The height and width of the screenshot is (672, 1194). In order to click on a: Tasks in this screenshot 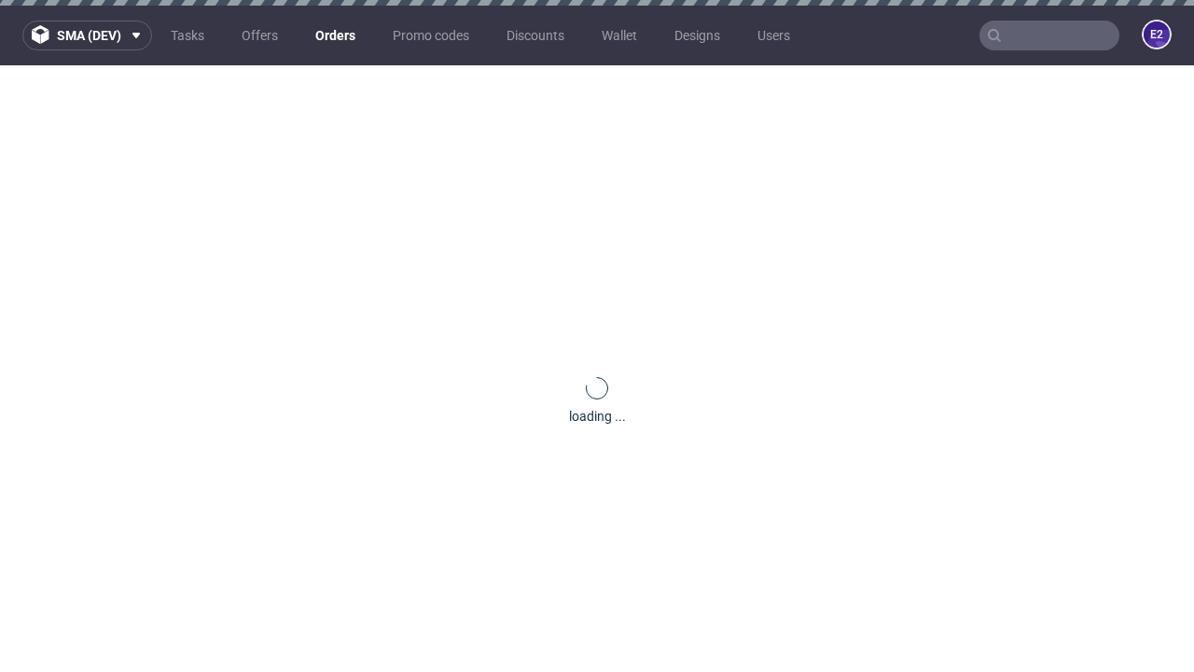, I will do `click(187, 35)`.